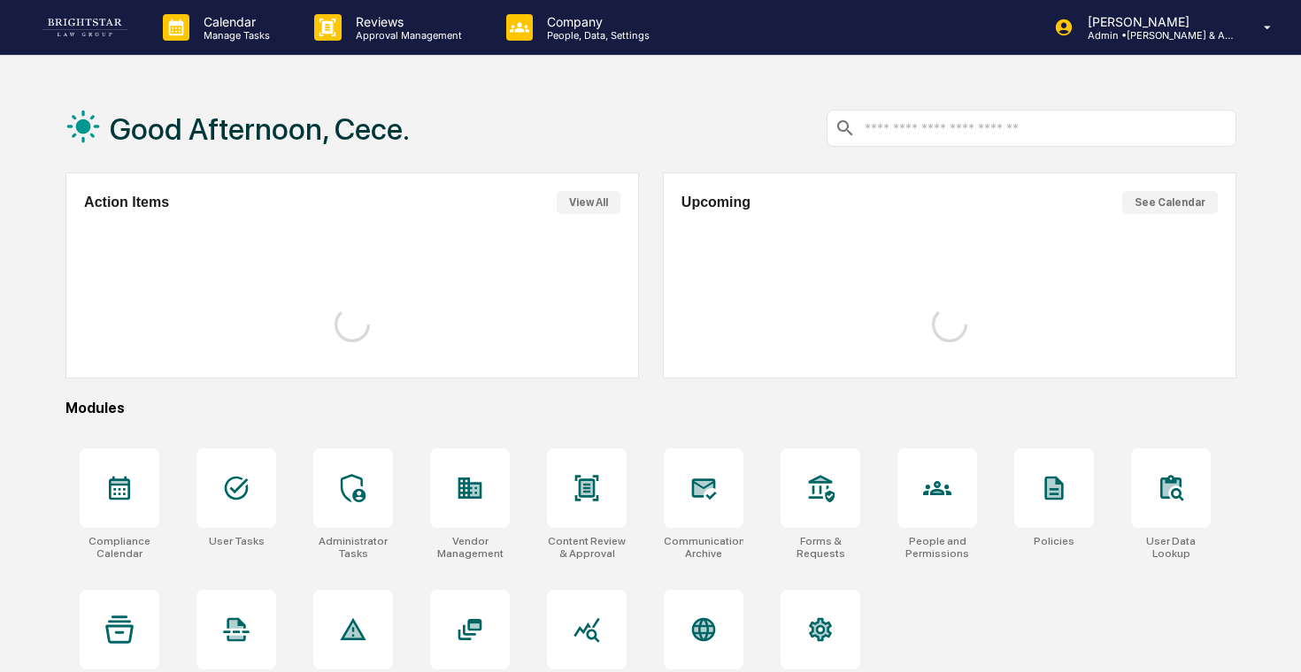 The image size is (1301, 672). What do you see at coordinates (1054, 541) in the screenshot?
I see `div: Policies` at bounding box center [1054, 541].